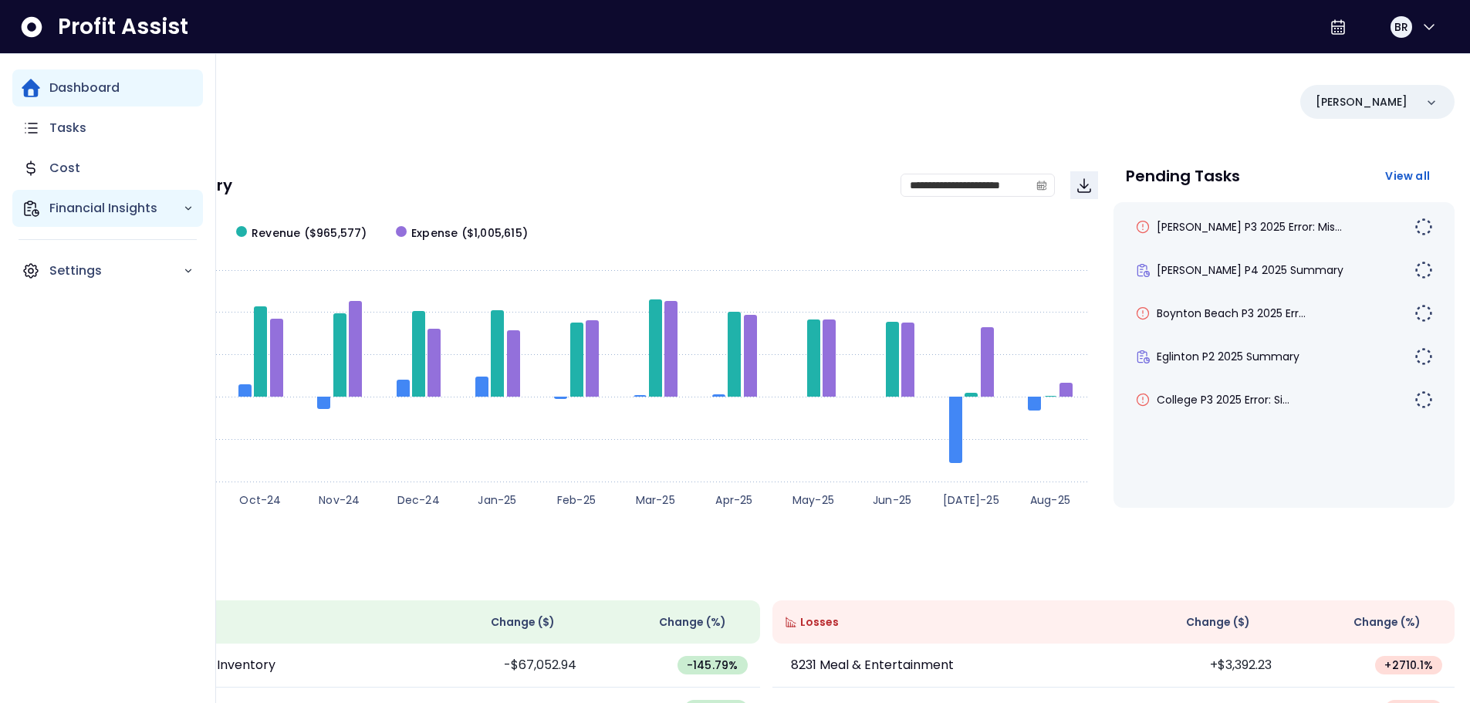 This screenshot has width=1470, height=703. What do you see at coordinates (1408, 665) in the screenshot?
I see `span: + 2710.1 %` at bounding box center [1408, 665].